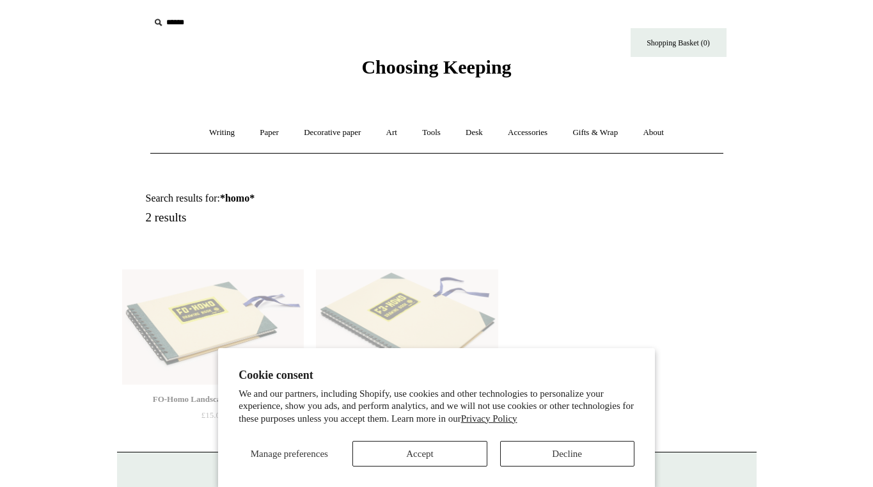  What do you see at coordinates (595, 132) in the screenshot?
I see `a: Gifts & Wrap` at bounding box center [595, 132].